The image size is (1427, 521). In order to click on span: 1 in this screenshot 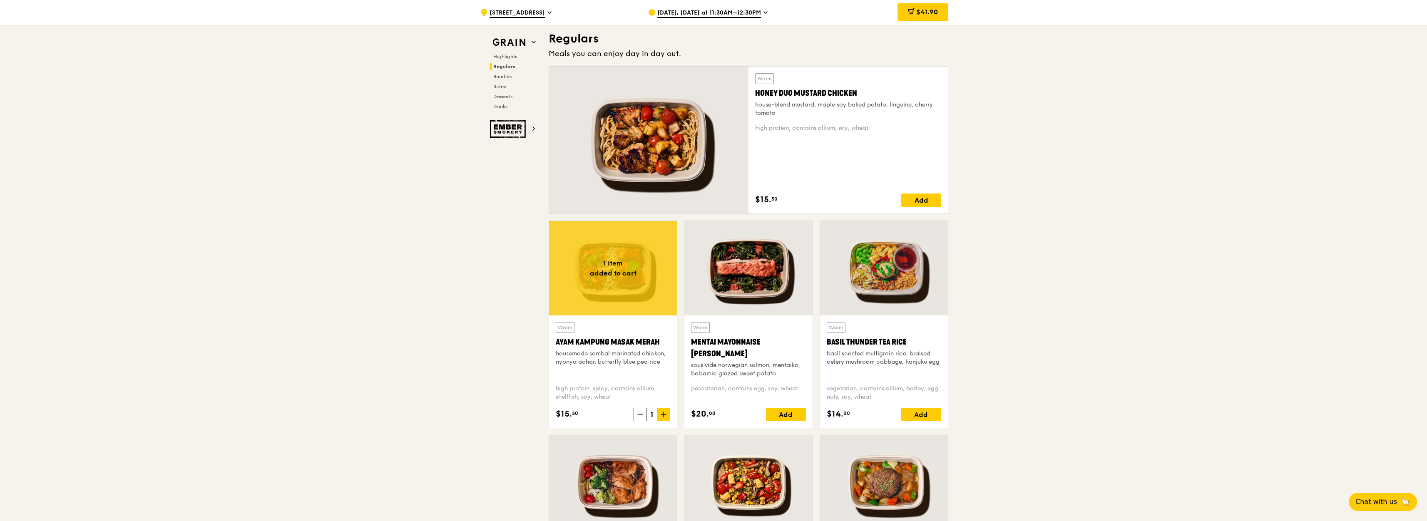, I will do `click(652, 415)`.